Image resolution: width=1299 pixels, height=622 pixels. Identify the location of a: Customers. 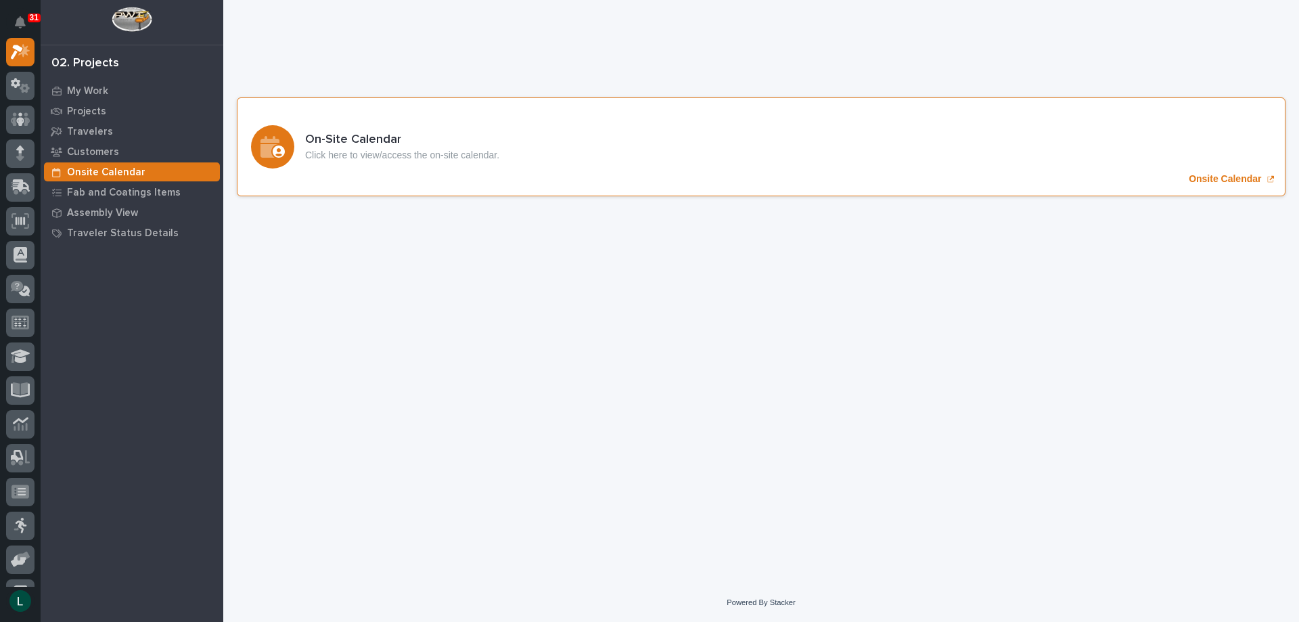
(132, 152).